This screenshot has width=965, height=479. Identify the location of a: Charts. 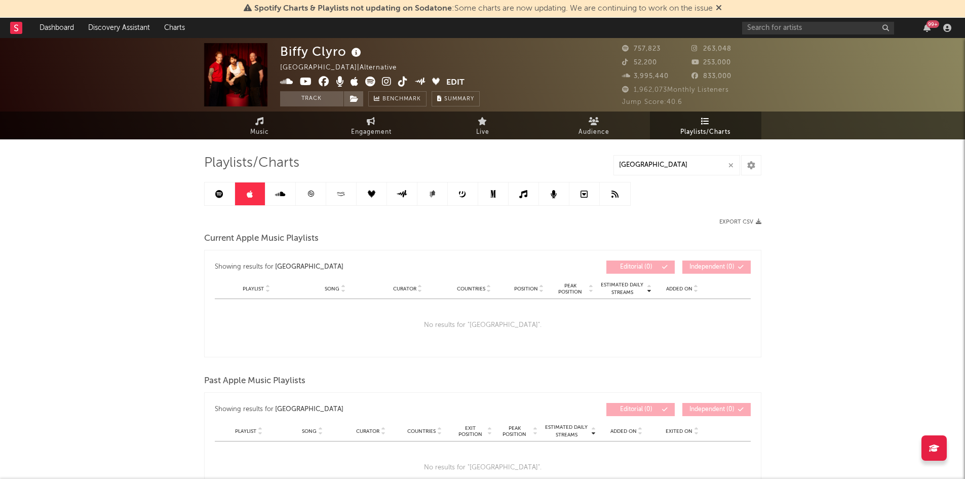
(174, 28).